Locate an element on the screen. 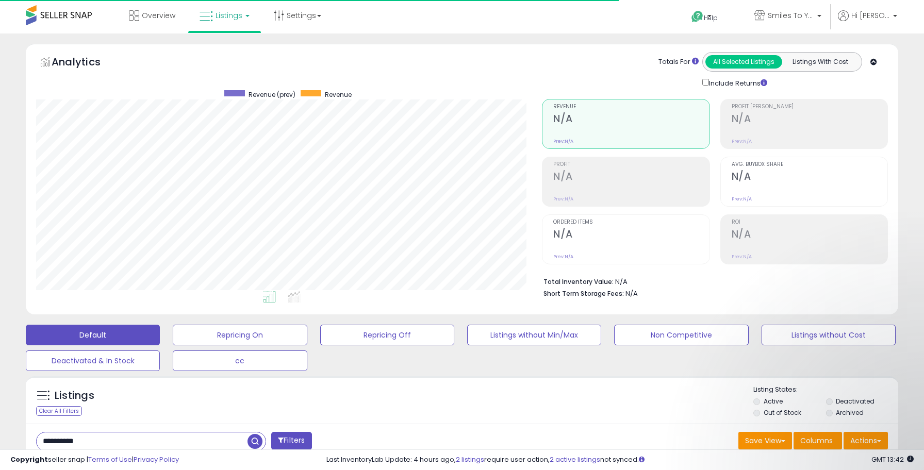  div: seller snap | | is located at coordinates (94, 460).